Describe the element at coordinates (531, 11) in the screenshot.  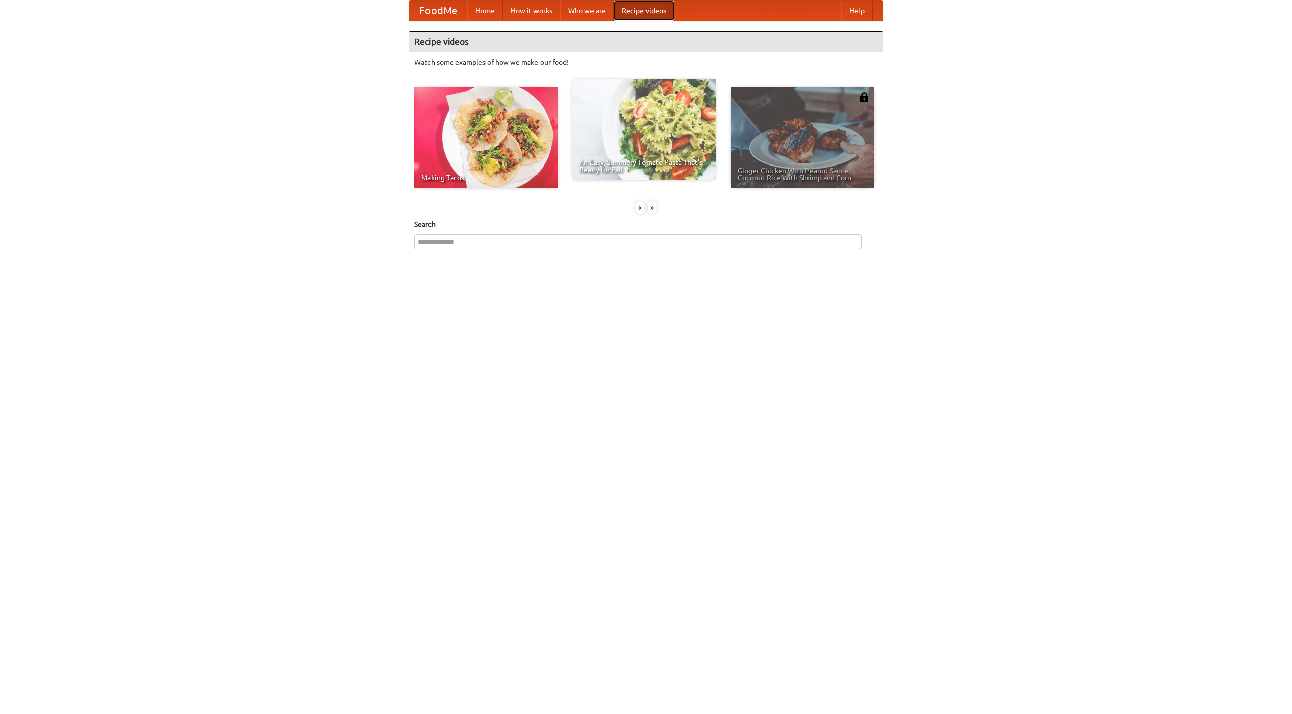
I see `a: How it works` at that location.